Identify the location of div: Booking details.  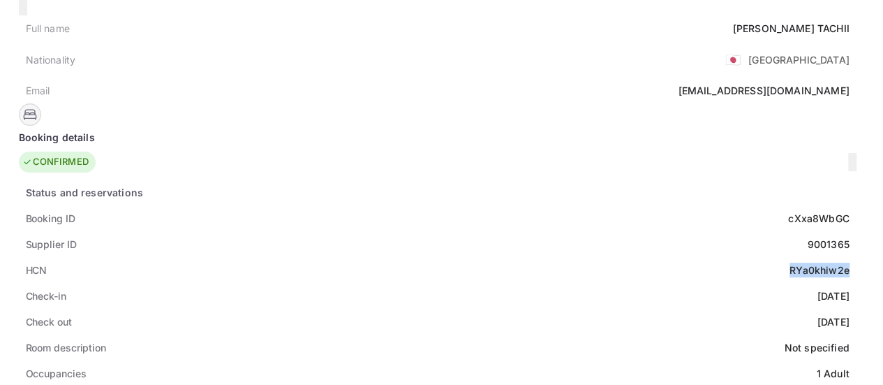
(438, 137).